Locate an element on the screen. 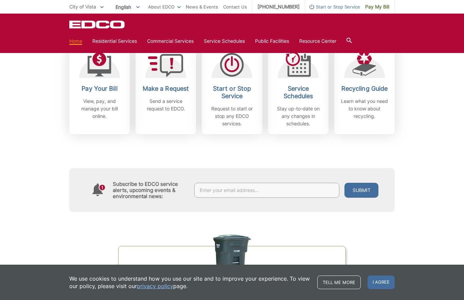  a: About EDCO is located at coordinates (164, 7).